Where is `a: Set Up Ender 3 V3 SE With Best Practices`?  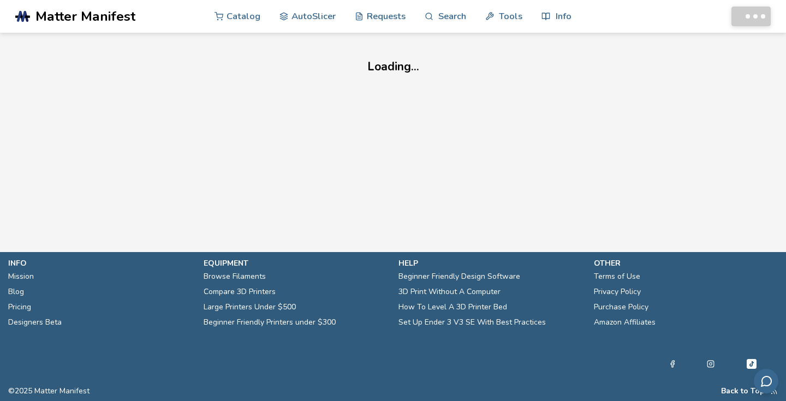
a: Set Up Ender 3 V3 SE With Best Practices is located at coordinates (472, 322).